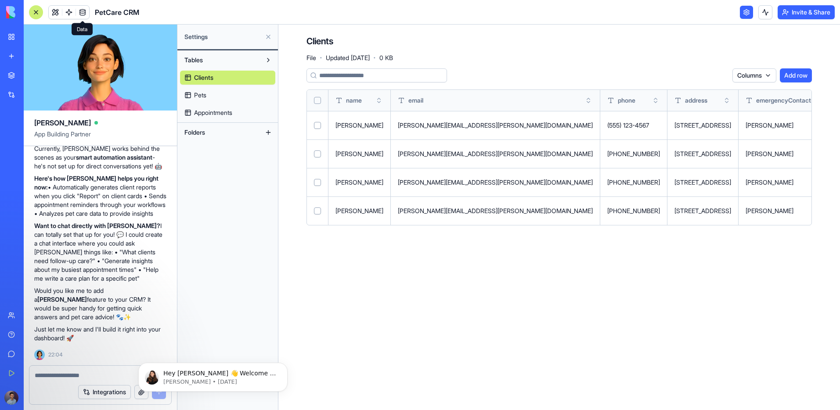 This screenshot has width=840, height=410. What do you see at coordinates (795, 75) in the screenshot?
I see `button: Add row` at bounding box center [795, 75].